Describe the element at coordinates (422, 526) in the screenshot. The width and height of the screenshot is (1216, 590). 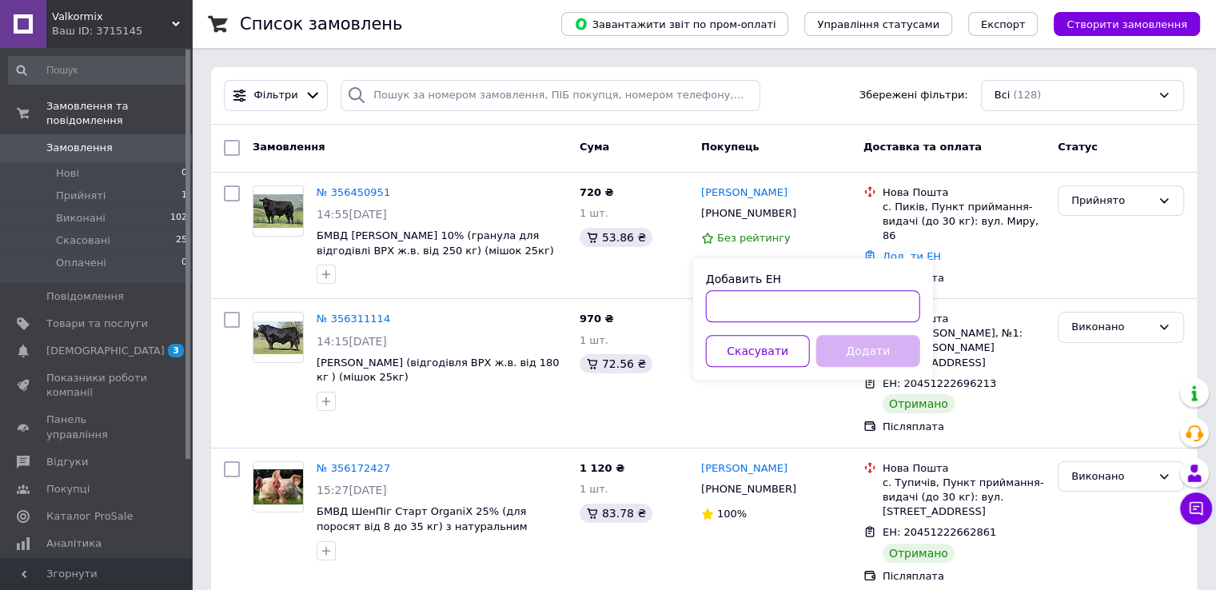
I see `a: БМВД ШенПіг Старт OrganiX 25% (для поросят від 8 до 35 кг) з натуральним стимулятором росту (мішо...` at that location.